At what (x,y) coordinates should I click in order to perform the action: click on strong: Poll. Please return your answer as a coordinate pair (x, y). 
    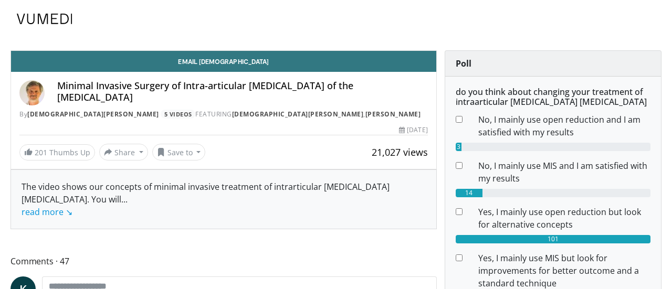
    Looking at the image, I should click on (463, 63).